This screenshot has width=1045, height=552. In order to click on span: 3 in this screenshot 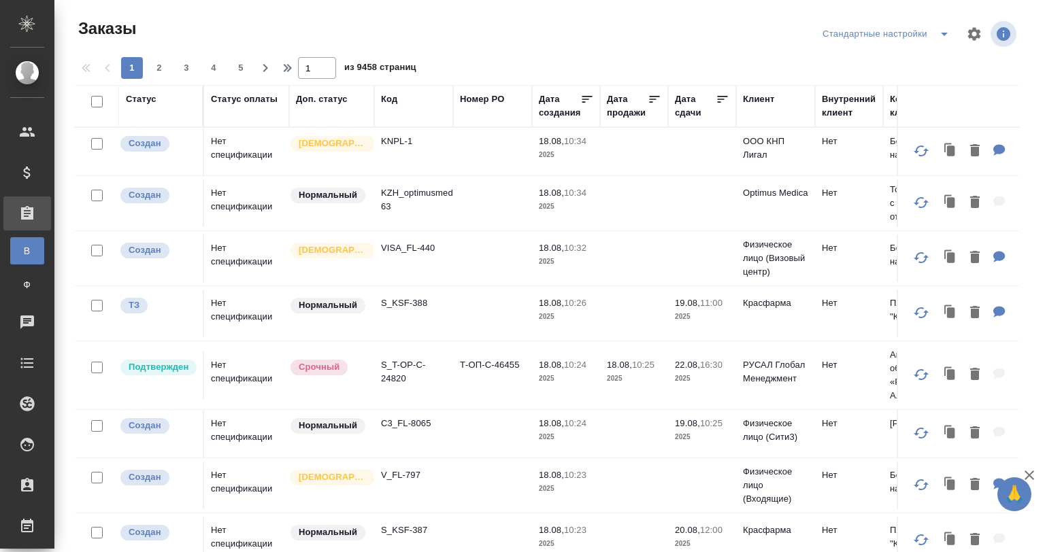, I will do `click(186, 68)`.